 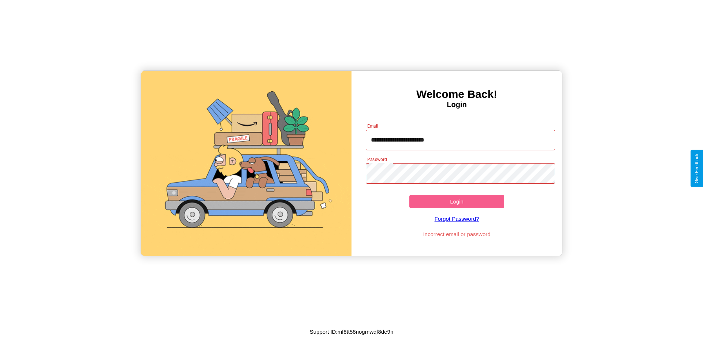 What do you see at coordinates (457, 234) in the screenshot?
I see `p: Incorrect email or password` at bounding box center [457, 234].